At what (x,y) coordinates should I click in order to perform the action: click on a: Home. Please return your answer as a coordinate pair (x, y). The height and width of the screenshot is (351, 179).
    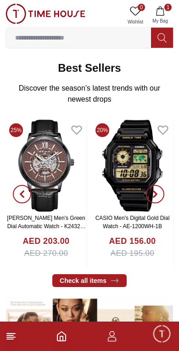
    Looking at the image, I should click on (62, 336).